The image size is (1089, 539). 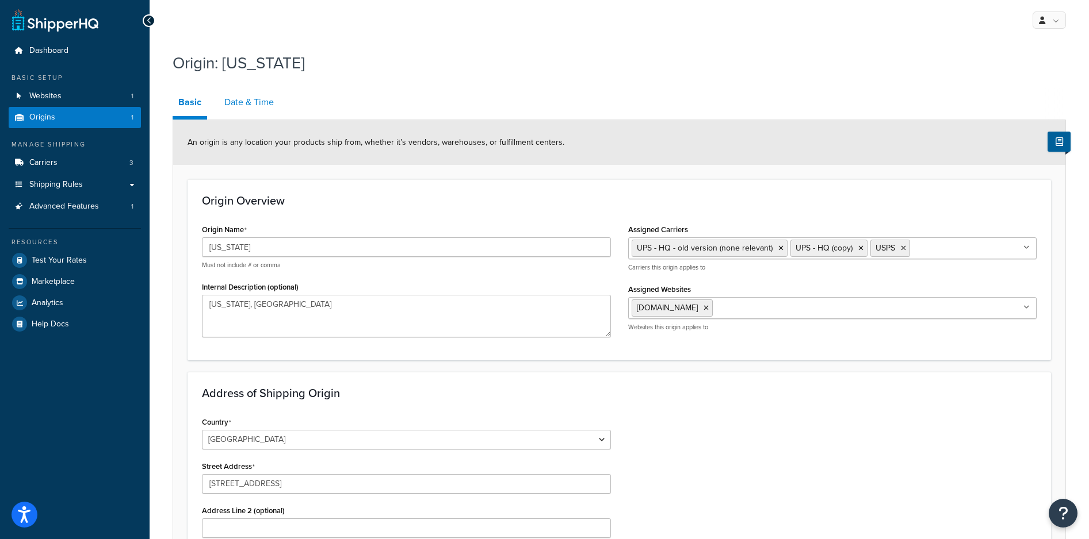 I want to click on li: Help Docs, so click(x=75, y=324).